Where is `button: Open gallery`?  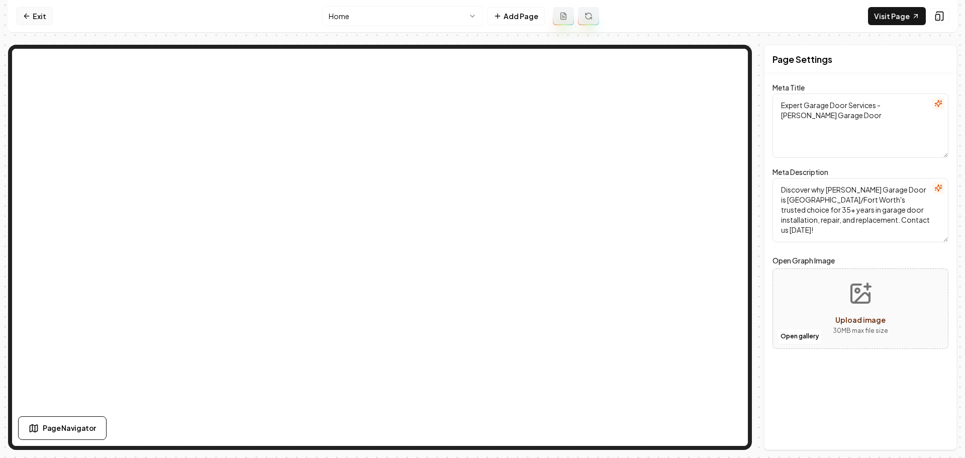
button: Open gallery is located at coordinates (800, 336).